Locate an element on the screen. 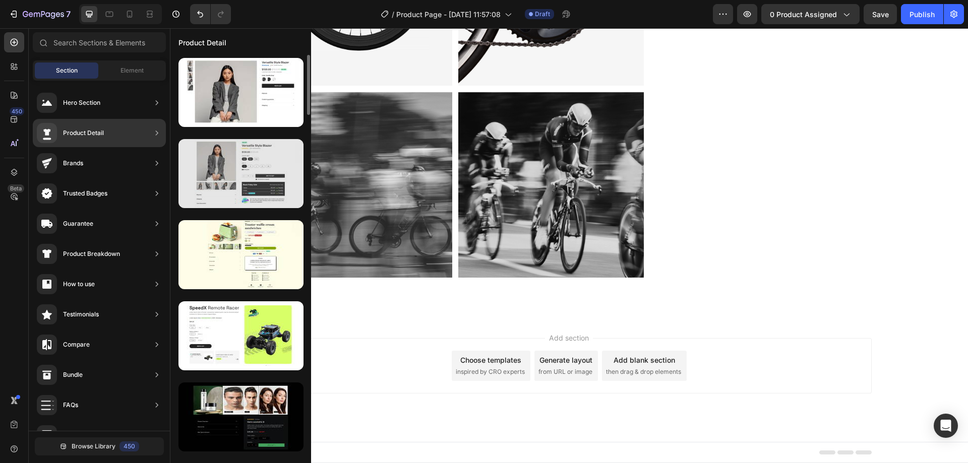 The width and height of the screenshot is (968, 463). button: 7 is located at coordinates (39, 14).